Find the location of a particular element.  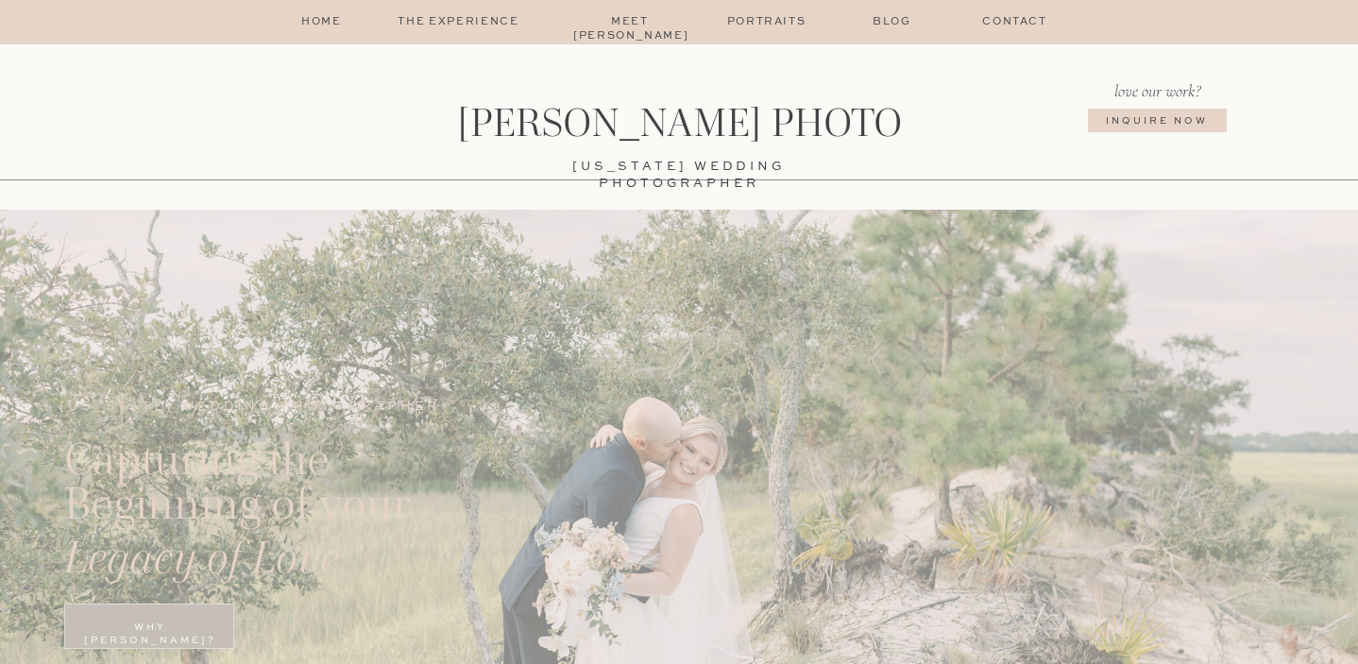

a: Inquire NOw is located at coordinates (1157, 130).